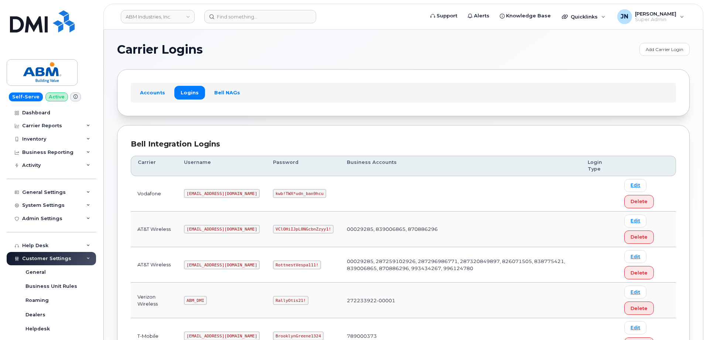 This screenshot has height=340, width=707. I want to click on td: 00029285, 839006865, 870886296, so click(461, 229).